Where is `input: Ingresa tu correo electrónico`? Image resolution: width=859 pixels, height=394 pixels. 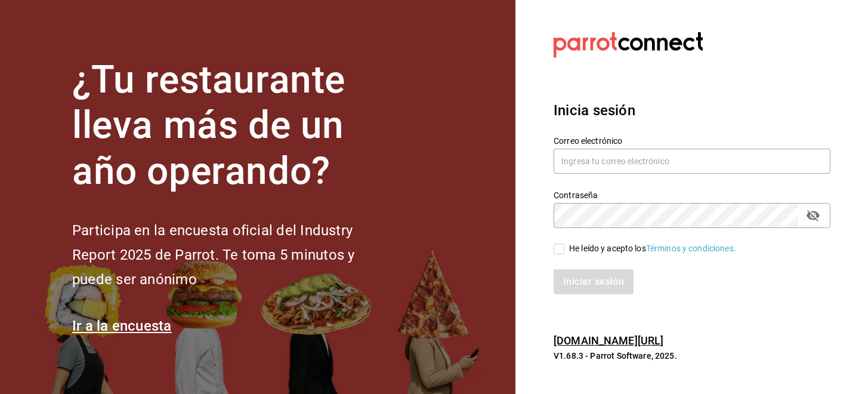
input: Ingresa tu correo electrónico is located at coordinates (692, 161).